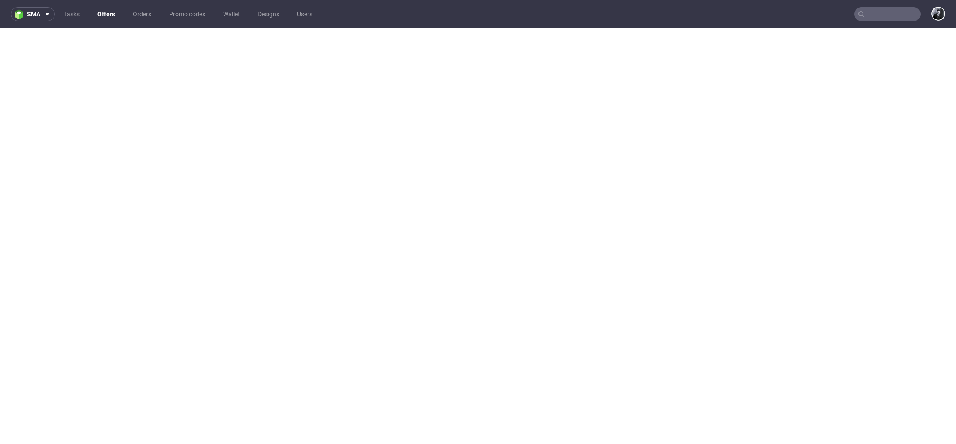 This screenshot has width=956, height=444. What do you see at coordinates (34, 14) in the screenshot?
I see `span: sma` at bounding box center [34, 14].